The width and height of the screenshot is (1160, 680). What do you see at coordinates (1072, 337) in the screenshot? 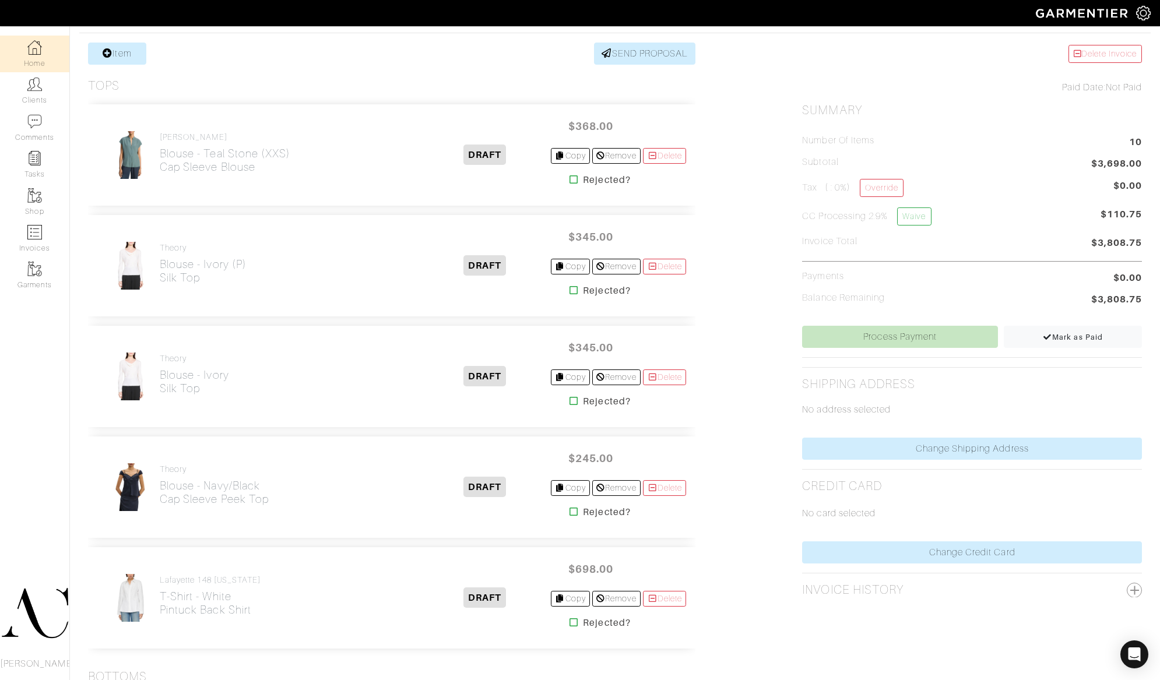
I see `a: Mark as Paid` at bounding box center [1072, 337].